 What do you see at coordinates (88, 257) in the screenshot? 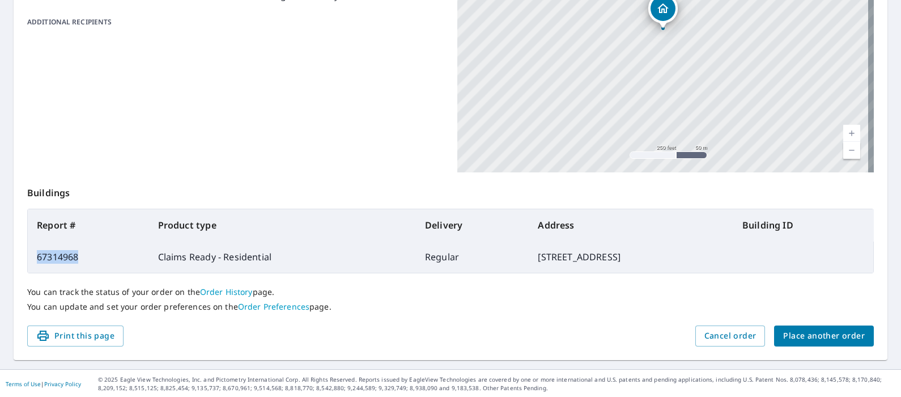
I see `td: 67314968` at bounding box center [88, 257].